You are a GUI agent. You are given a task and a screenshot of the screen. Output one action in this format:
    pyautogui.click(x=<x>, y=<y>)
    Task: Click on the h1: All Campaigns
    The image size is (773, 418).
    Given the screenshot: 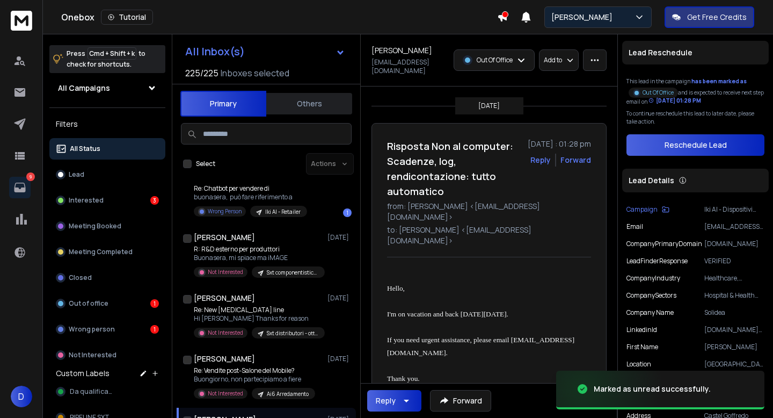 What is the action you would take?
    pyautogui.click(x=84, y=88)
    